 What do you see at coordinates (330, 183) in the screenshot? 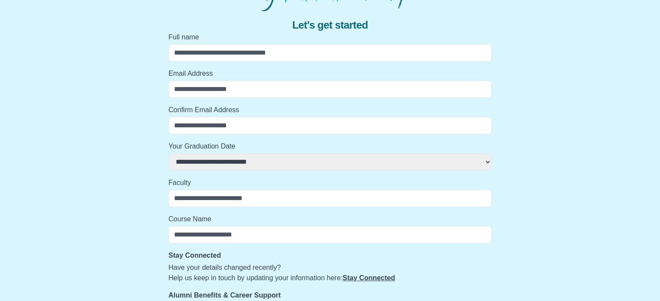
I see `label: Faculty` at bounding box center [330, 183].